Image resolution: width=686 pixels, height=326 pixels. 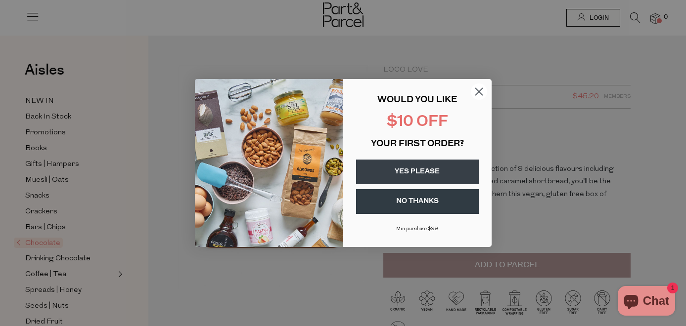 I want to click on inbox-online-store-chat: Shopify online store chat, so click(x=646, y=302).